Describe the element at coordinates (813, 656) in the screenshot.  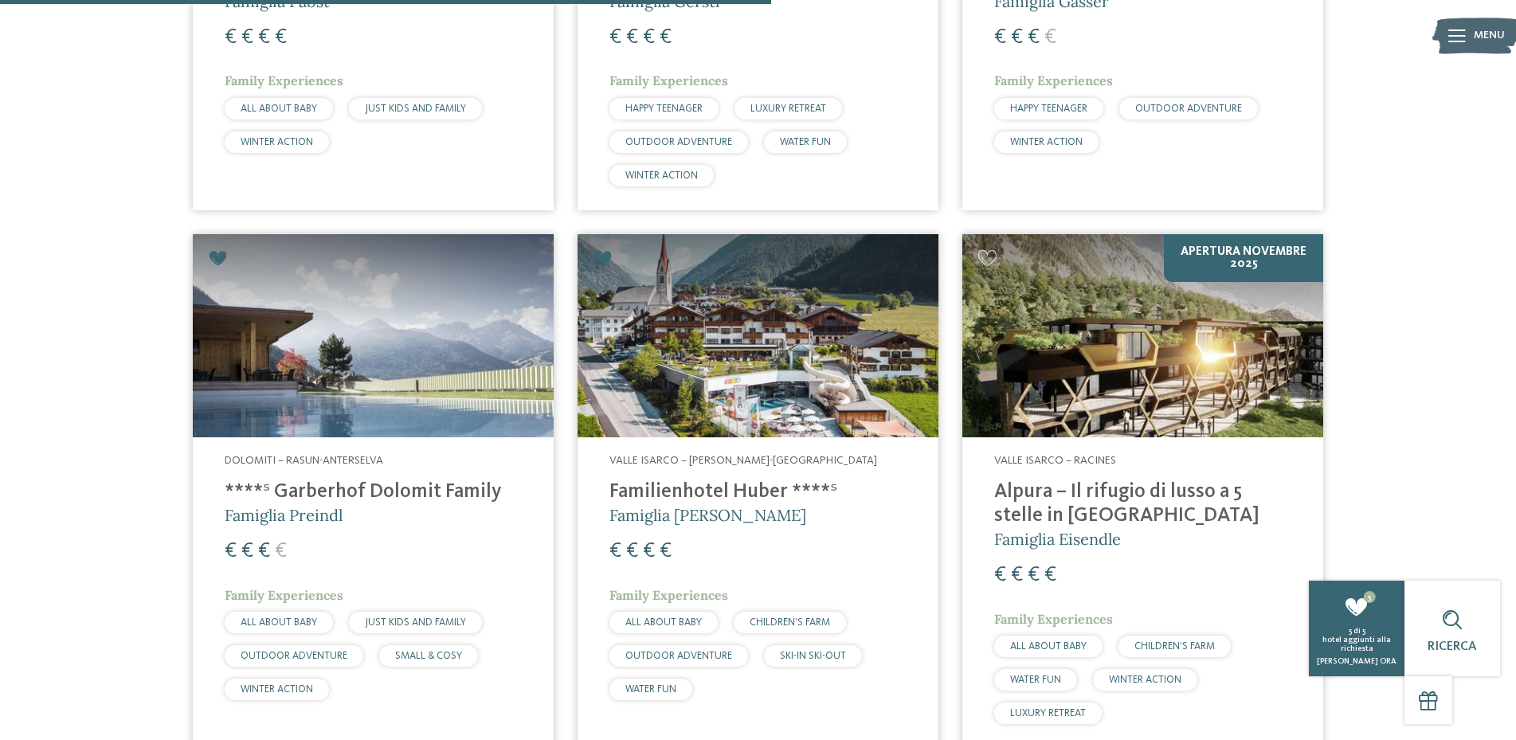
I see `span: SKI-IN SKI-OUT` at that location.